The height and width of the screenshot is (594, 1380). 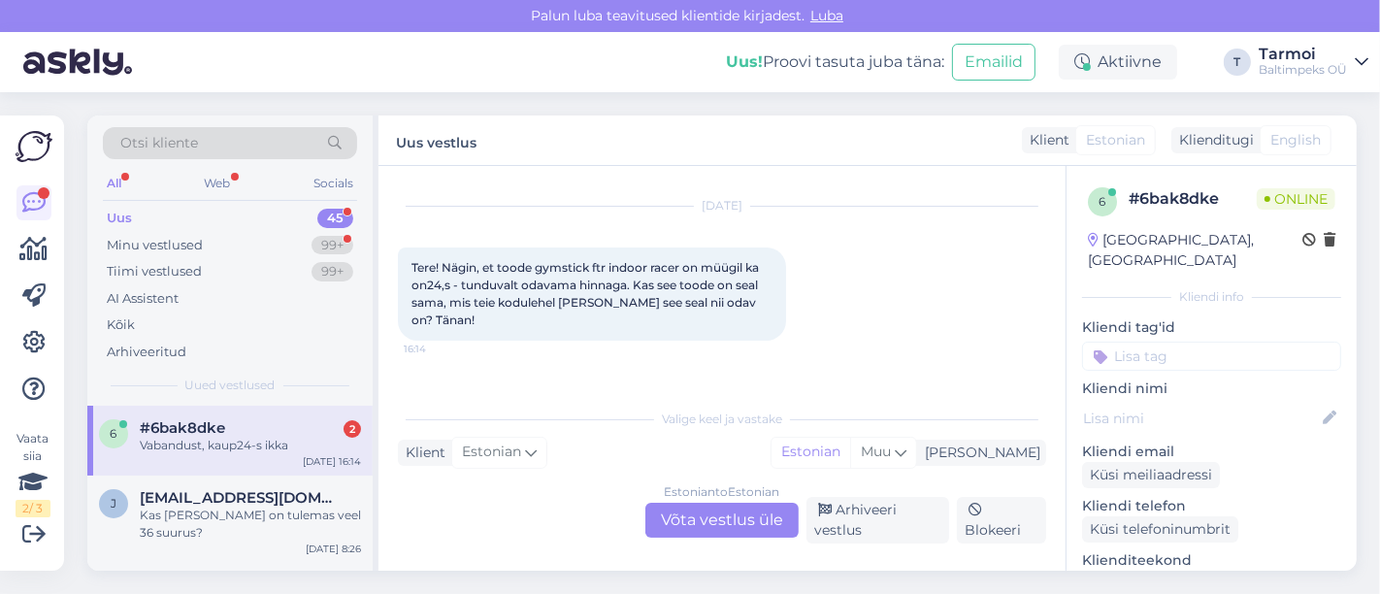 What do you see at coordinates (1211, 327) in the screenshot?
I see `p: Kliendi tag'id` at bounding box center [1211, 327].